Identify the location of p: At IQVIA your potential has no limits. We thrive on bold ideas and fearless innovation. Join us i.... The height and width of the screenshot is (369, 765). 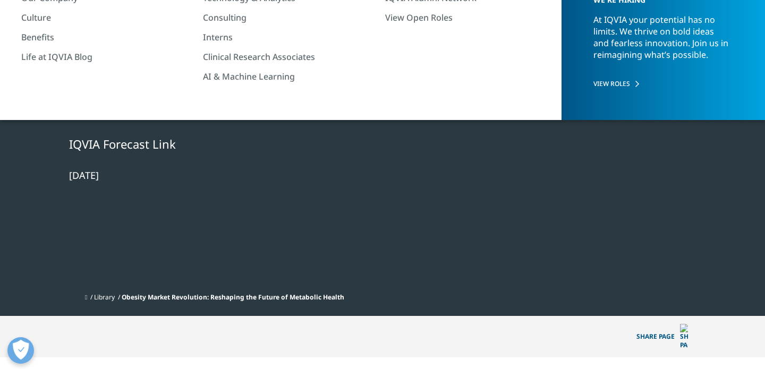
(663, 42).